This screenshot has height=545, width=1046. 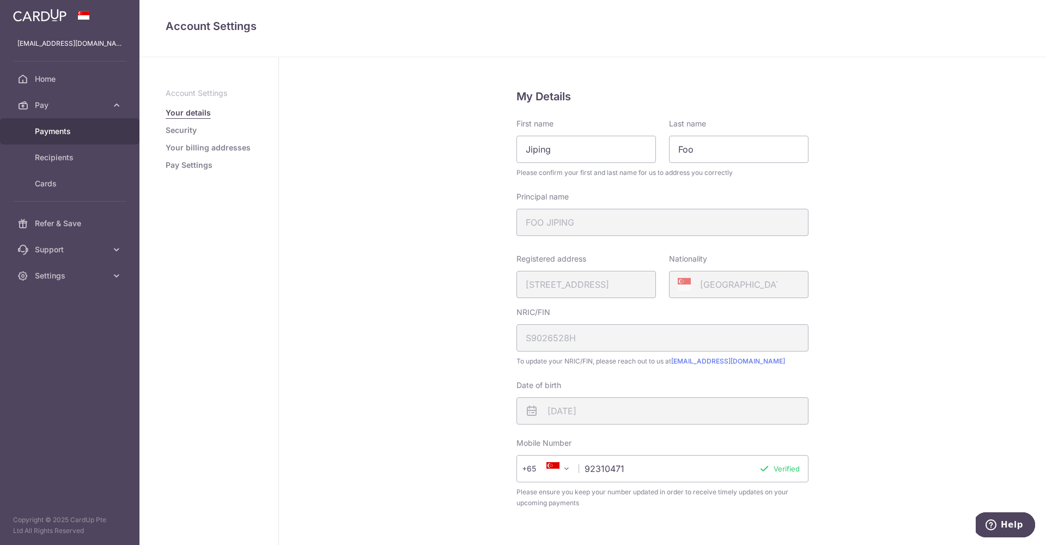 What do you see at coordinates (539, 385) in the screenshot?
I see `label: Date of birth` at bounding box center [539, 385].